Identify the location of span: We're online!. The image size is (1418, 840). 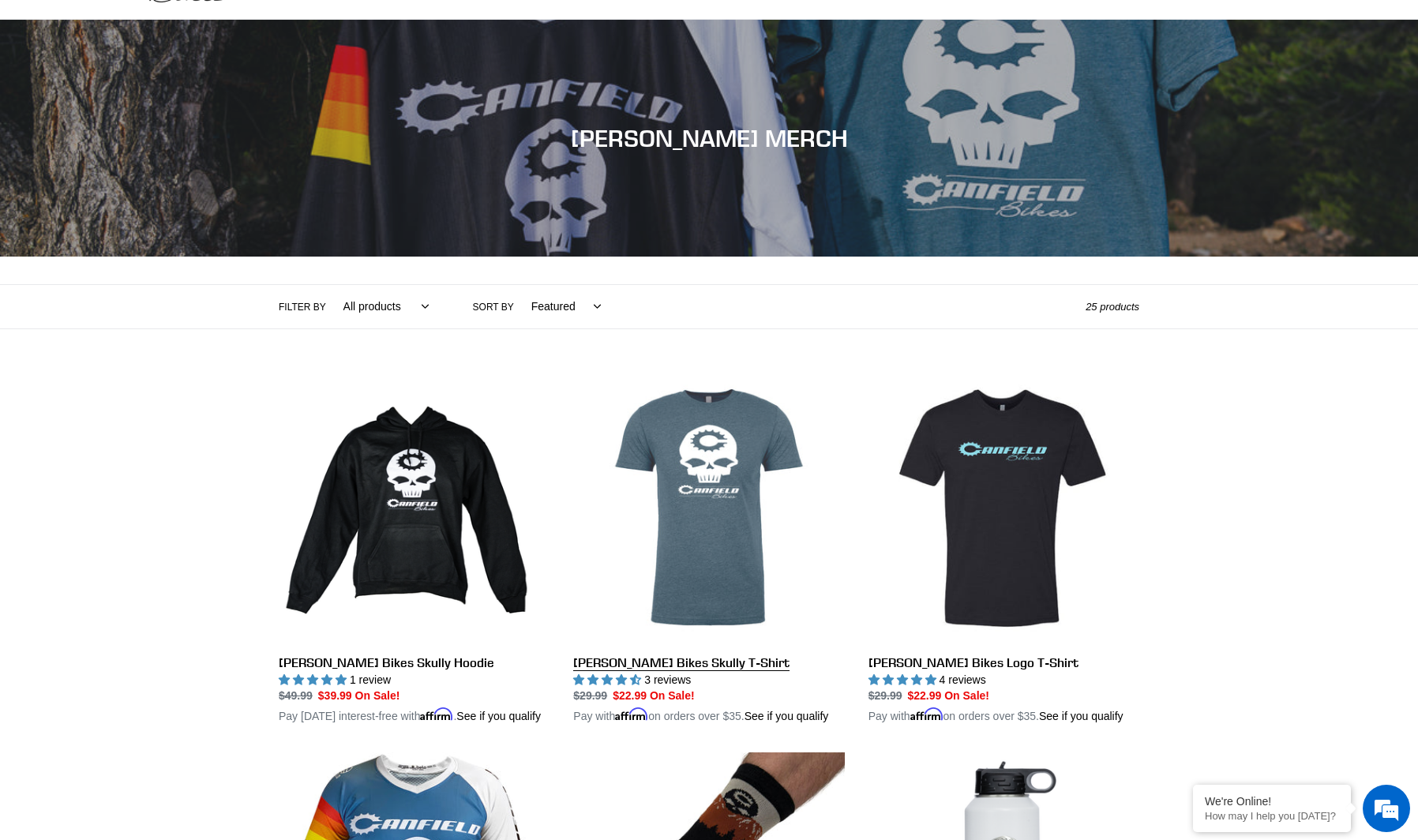
(155, 278).